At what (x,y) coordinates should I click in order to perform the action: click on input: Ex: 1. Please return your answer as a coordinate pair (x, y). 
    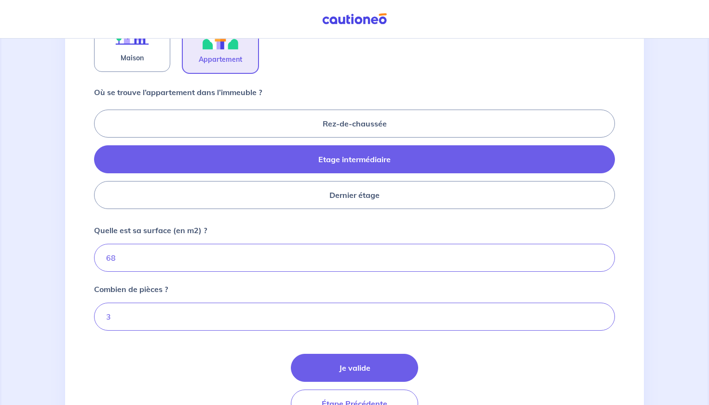
    Looking at the image, I should click on (354, 316).